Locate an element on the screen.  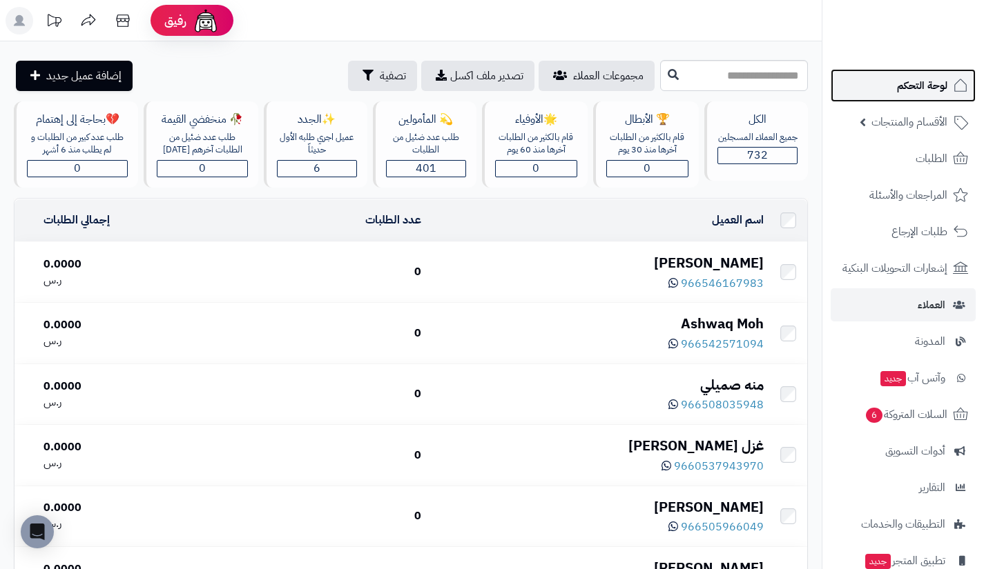
a: 💫 المأمولينطلب عدد ضئيل من الطلبات401 is located at coordinates (424, 144).